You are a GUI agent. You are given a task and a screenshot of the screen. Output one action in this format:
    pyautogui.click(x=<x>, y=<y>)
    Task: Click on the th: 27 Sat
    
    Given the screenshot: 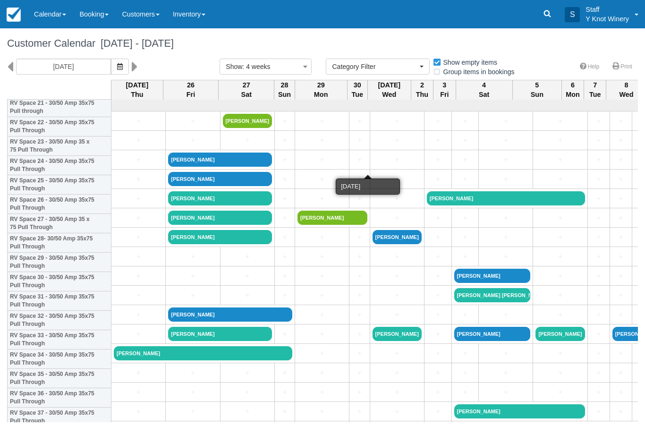 What is the action you would take?
    pyautogui.click(x=247, y=90)
    